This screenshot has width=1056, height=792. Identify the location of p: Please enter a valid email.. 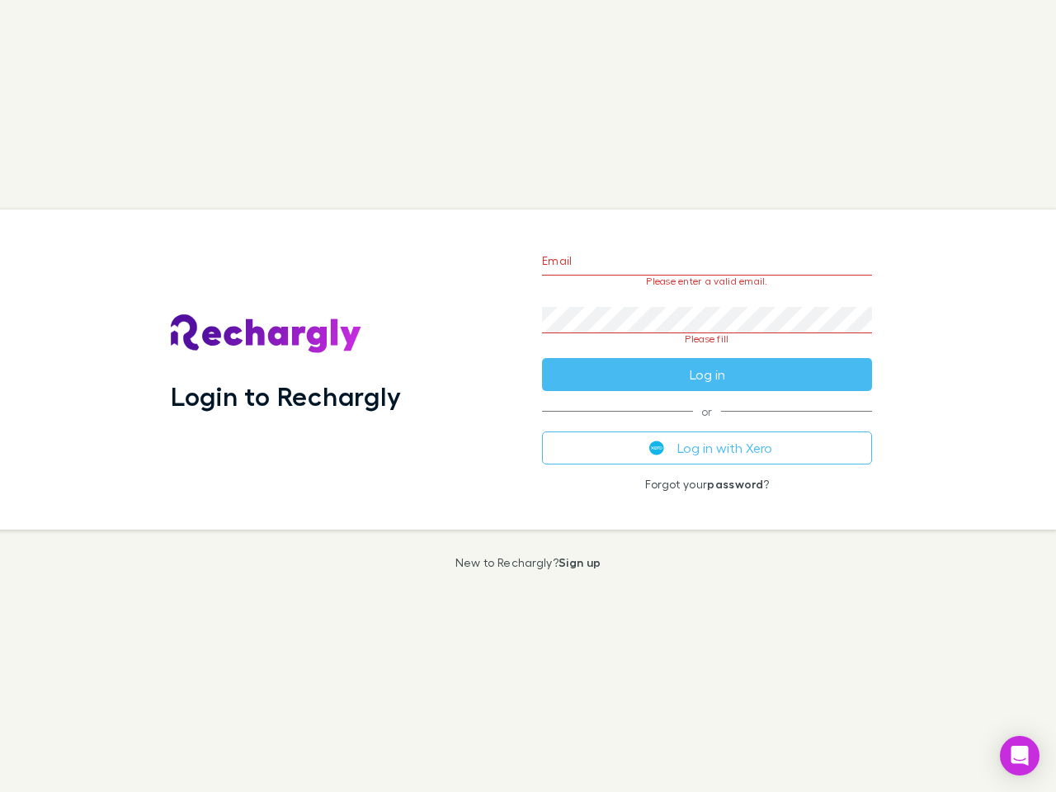
(707, 281).